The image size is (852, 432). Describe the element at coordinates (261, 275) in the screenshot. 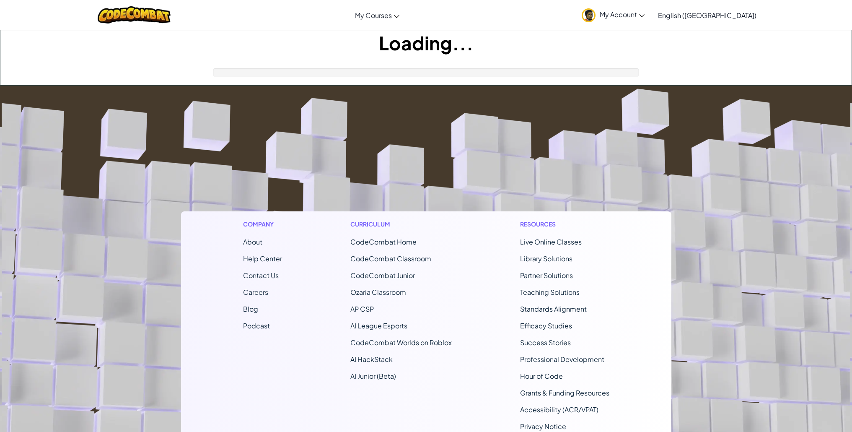

I see `span: Contact Us` at that location.